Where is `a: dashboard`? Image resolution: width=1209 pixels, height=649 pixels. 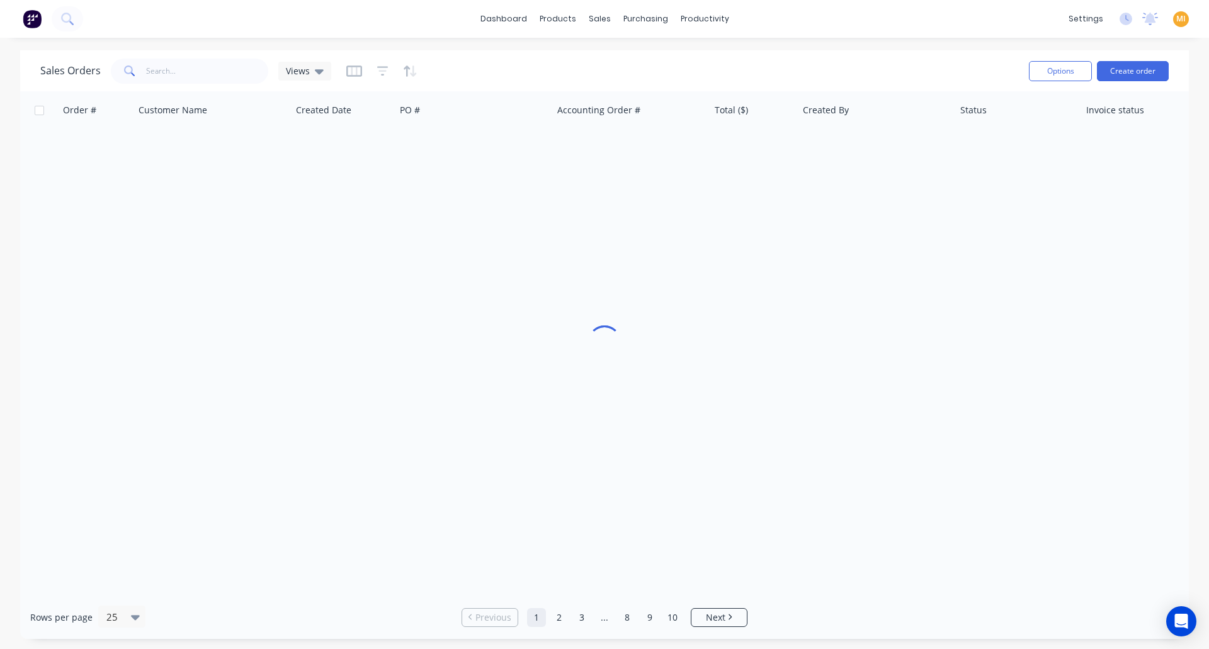 a: dashboard is located at coordinates (504, 19).